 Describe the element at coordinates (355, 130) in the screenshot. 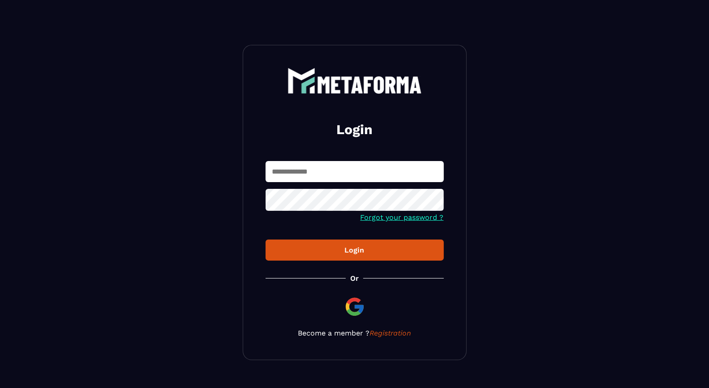

I see `h2: Login` at that location.